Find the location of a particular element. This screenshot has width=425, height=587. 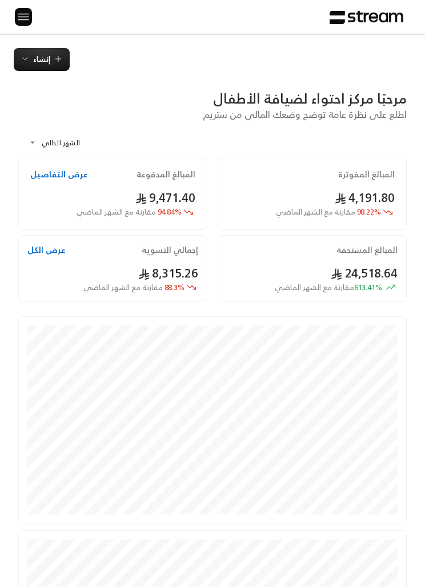

span: اطلع على نظرة عامة توضح وضعك المالي من ستريم is located at coordinates (305, 114).